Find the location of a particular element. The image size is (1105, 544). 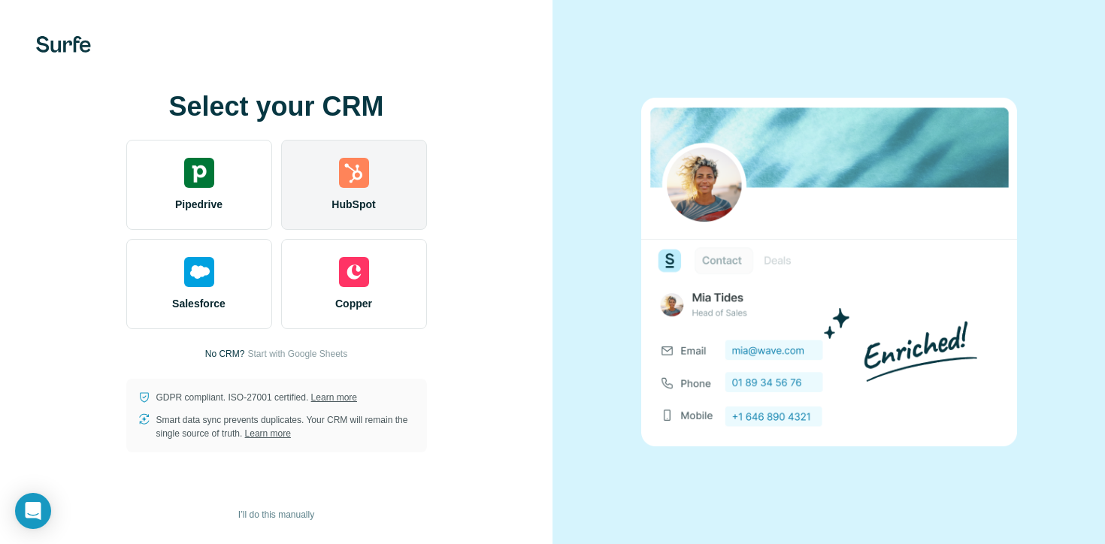

img: copper's logo is located at coordinates (354, 272).